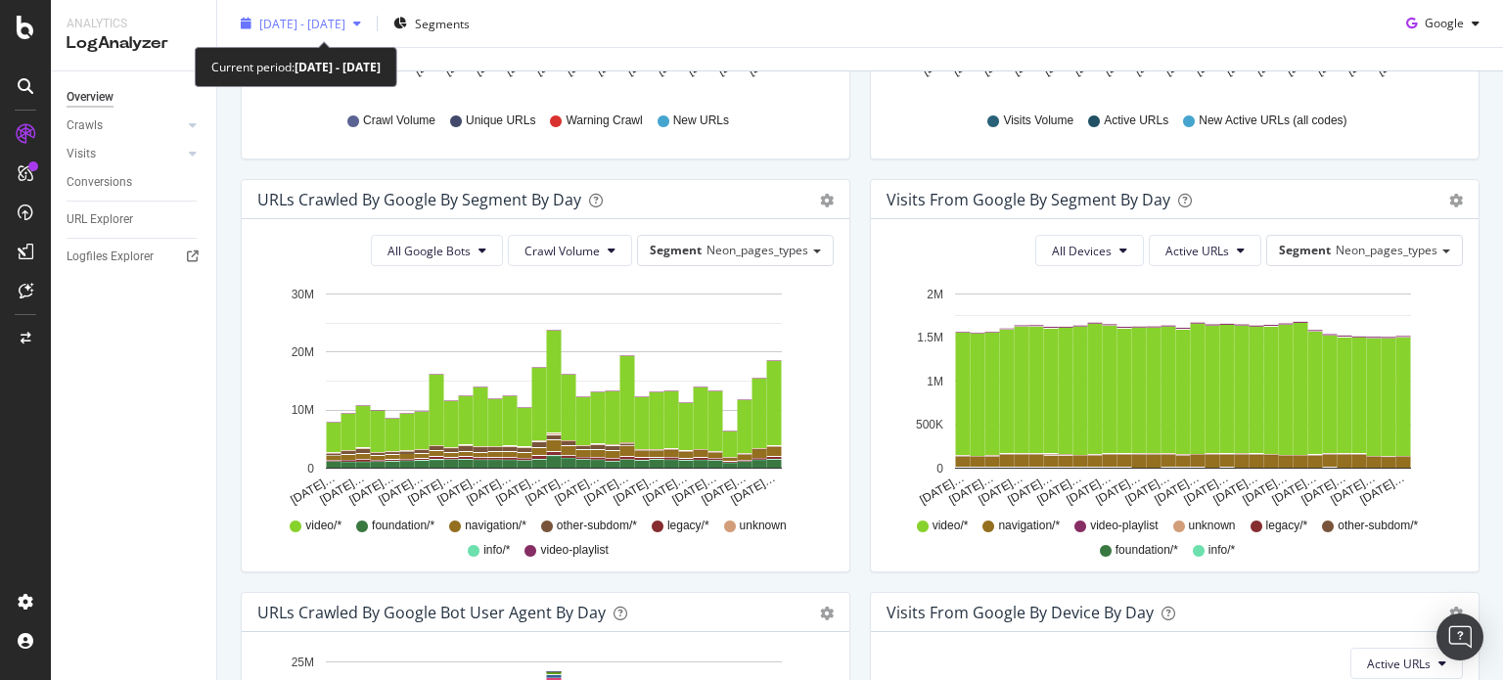 The image size is (1503, 680). I want to click on button: Segments, so click(432, 23).